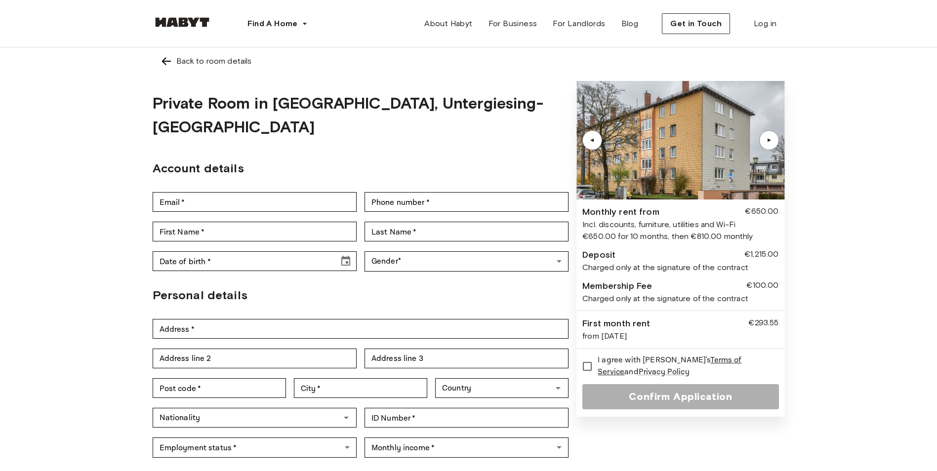 Image resolution: width=937 pixels, height=471 pixels. I want to click on a: Privacy Policy, so click(664, 372).